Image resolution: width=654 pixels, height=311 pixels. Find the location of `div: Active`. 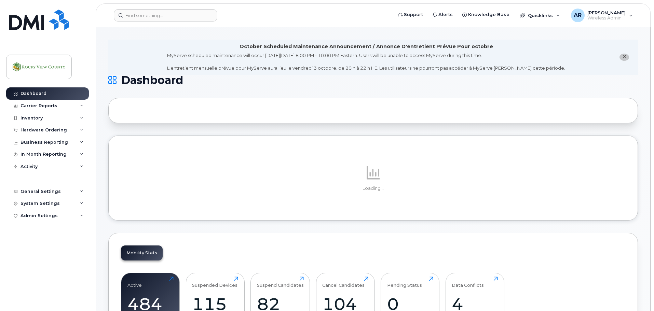

div: Active is located at coordinates (135, 282).